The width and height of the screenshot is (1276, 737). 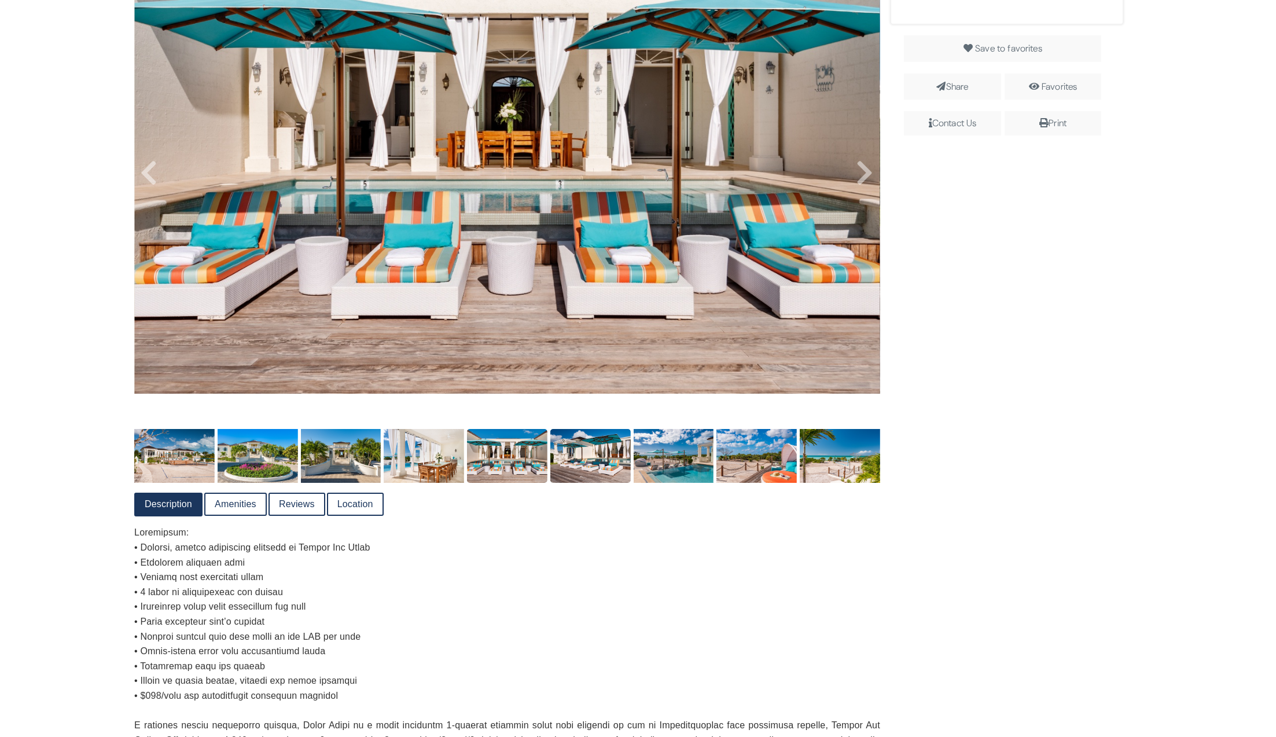 What do you see at coordinates (590, 455) in the screenshot?
I see `img: a7c767d4-d3c7-447e-94a4-c9ac61a50909` at bounding box center [590, 455].